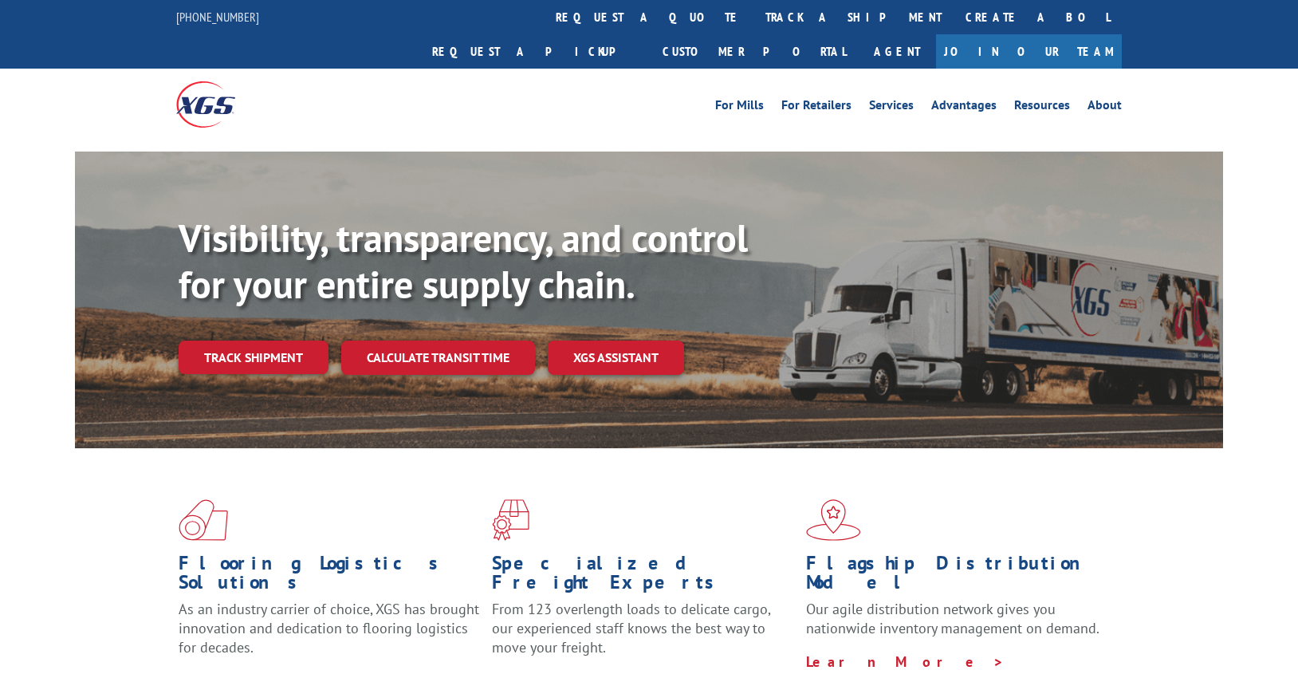  I want to click on h1: Specialized Freight Experts, so click(643, 577).